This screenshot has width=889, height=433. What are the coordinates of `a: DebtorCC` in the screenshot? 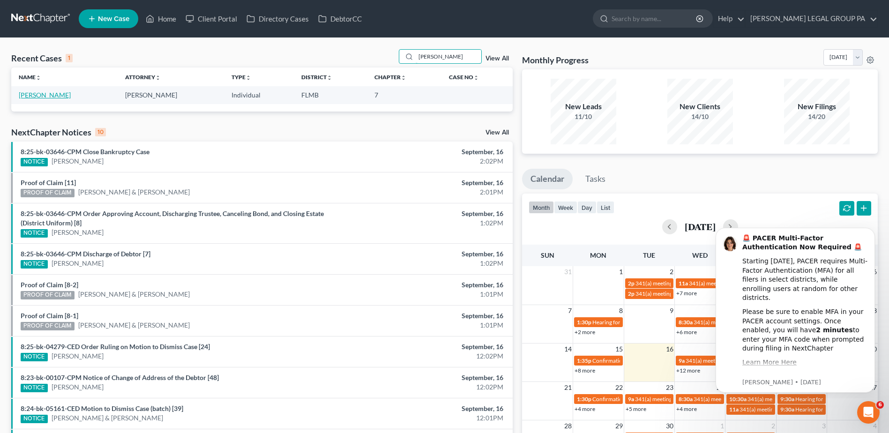 It's located at (340, 19).